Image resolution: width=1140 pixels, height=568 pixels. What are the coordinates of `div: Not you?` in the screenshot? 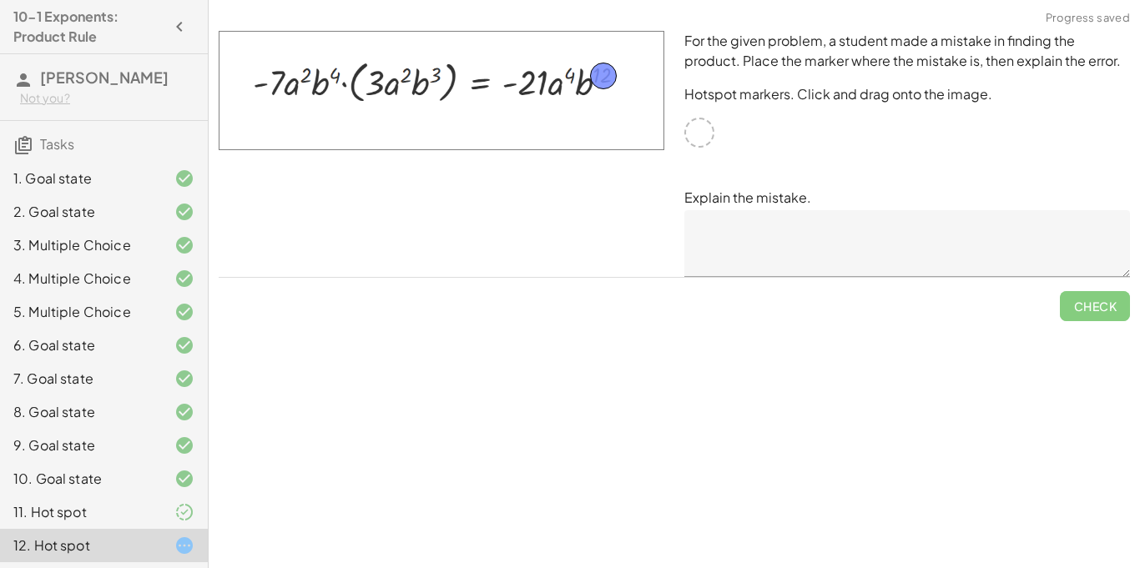 It's located at (107, 98).